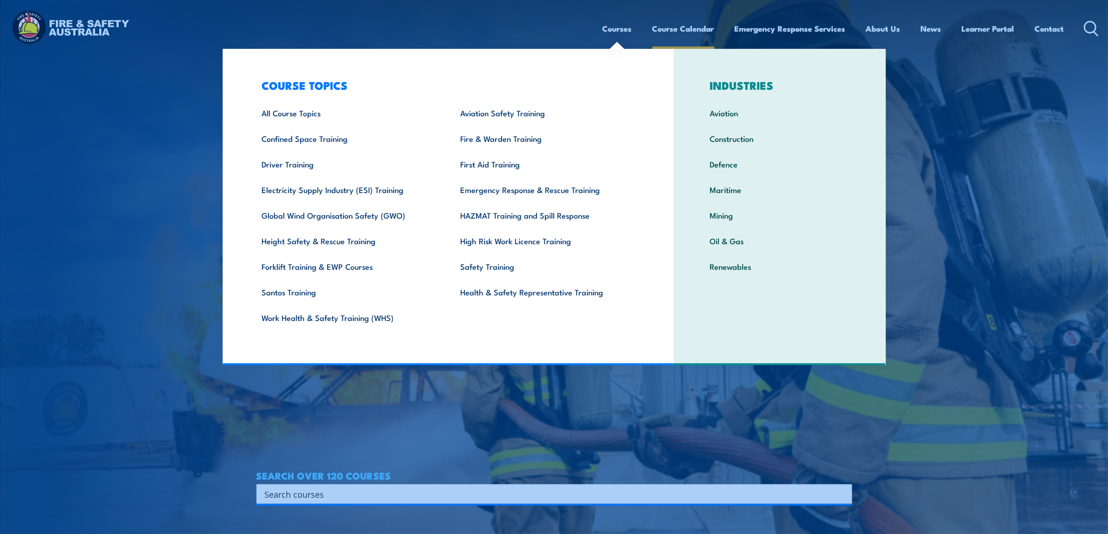  I want to click on button: Search magnifier button, so click(842, 494).